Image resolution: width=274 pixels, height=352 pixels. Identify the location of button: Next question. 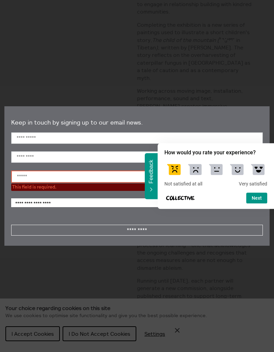
(257, 198).